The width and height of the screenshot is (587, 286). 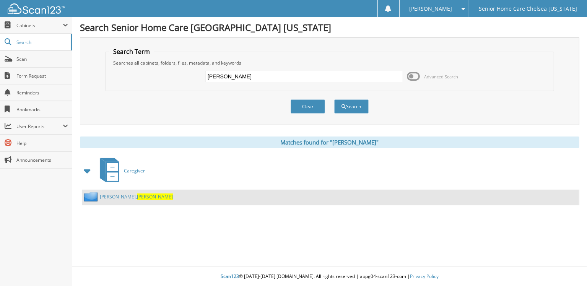 What do you see at coordinates (120, 171) in the screenshot?
I see `a: Caregiver` at bounding box center [120, 171].